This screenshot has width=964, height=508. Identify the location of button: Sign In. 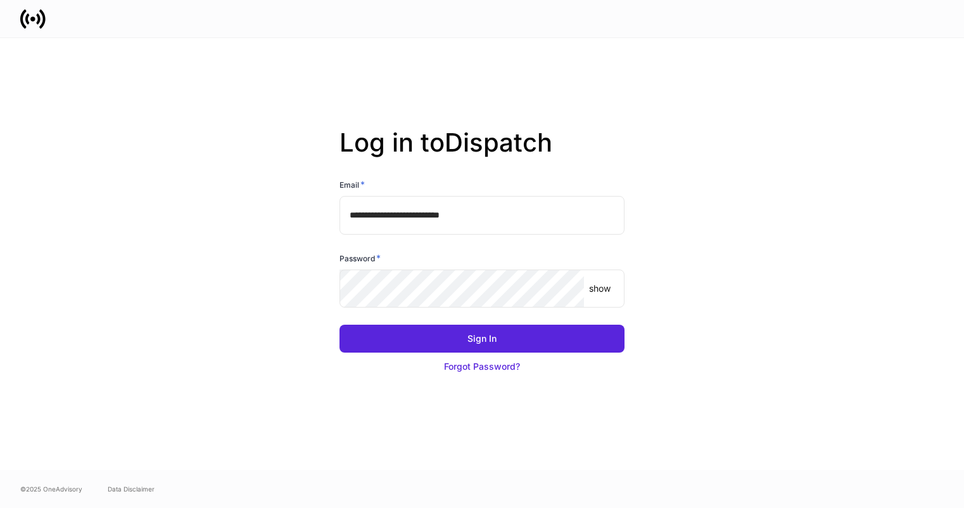
(482, 338).